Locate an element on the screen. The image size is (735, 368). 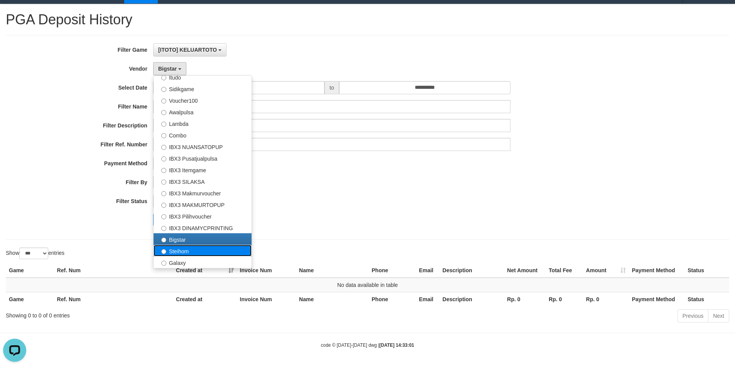
td: No data available in table is located at coordinates (367, 285).